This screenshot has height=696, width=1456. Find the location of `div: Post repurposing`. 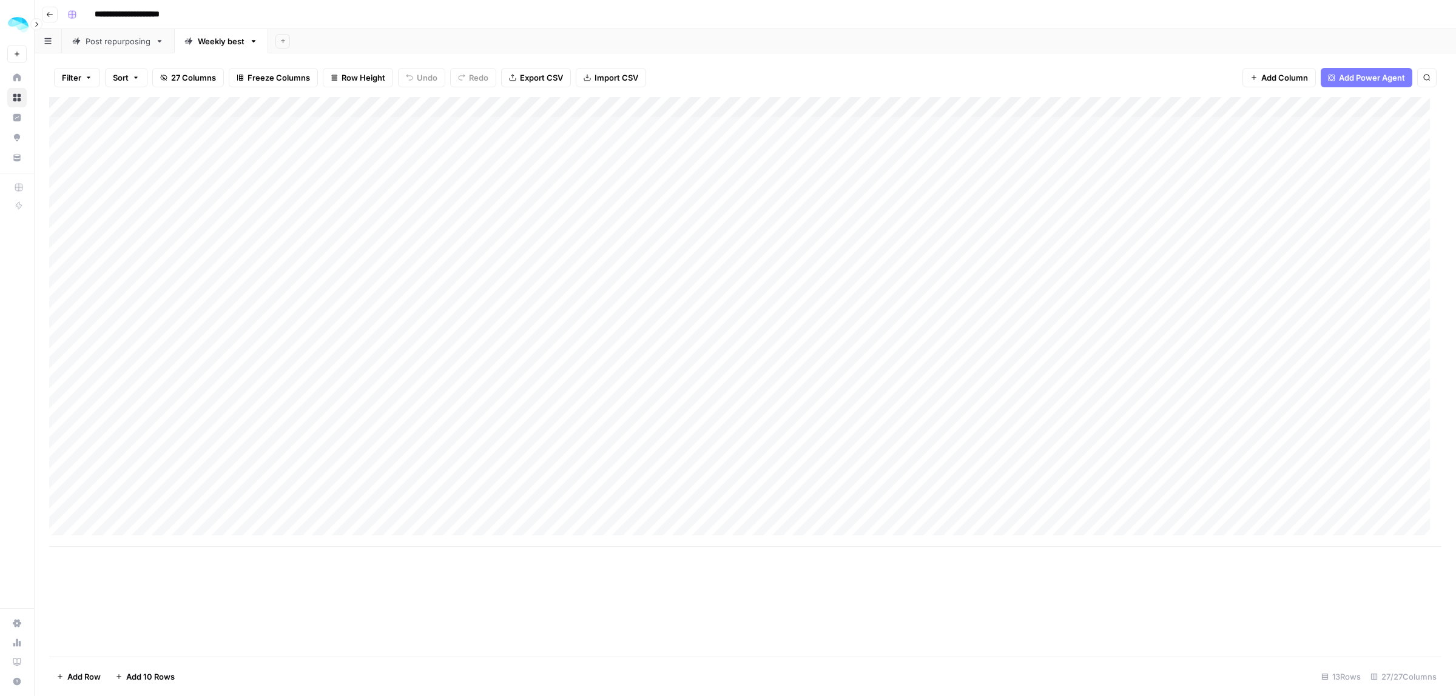

div: Post repurposing is located at coordinates (118, 41).